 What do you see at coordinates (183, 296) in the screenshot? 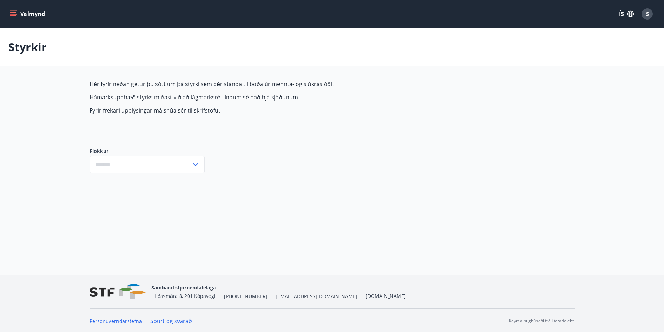
I see `span: Hlíðasmára 8, 201 Kópavogi` at bounding box center [183, 296].